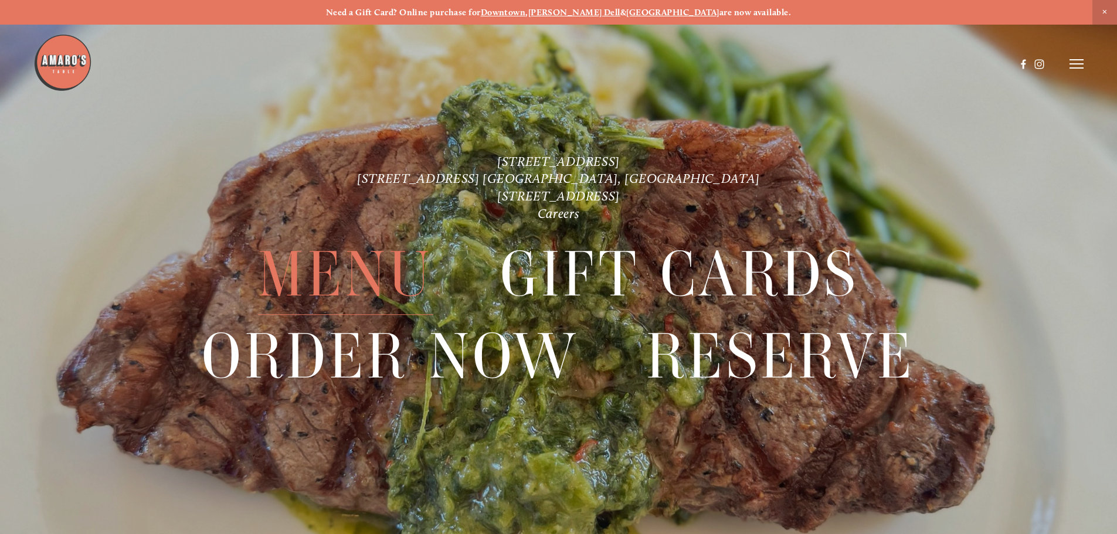 This screenshot has height=534, width=1117. What do you see at coordinates (679, 274) in the screenshot?
I see `a: Gift Cards` at bounding box center [679, 274].